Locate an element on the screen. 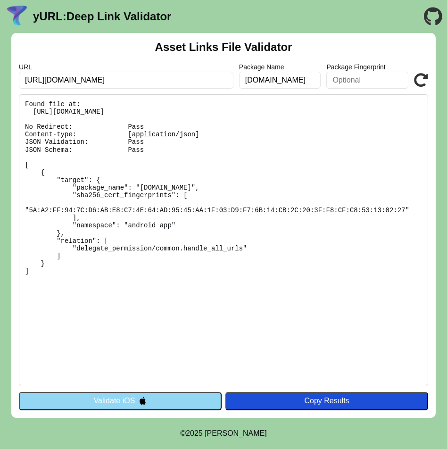 The height and width of the screenshot is (449, 447). button: Copy Results is located at coordinates (327, 401).